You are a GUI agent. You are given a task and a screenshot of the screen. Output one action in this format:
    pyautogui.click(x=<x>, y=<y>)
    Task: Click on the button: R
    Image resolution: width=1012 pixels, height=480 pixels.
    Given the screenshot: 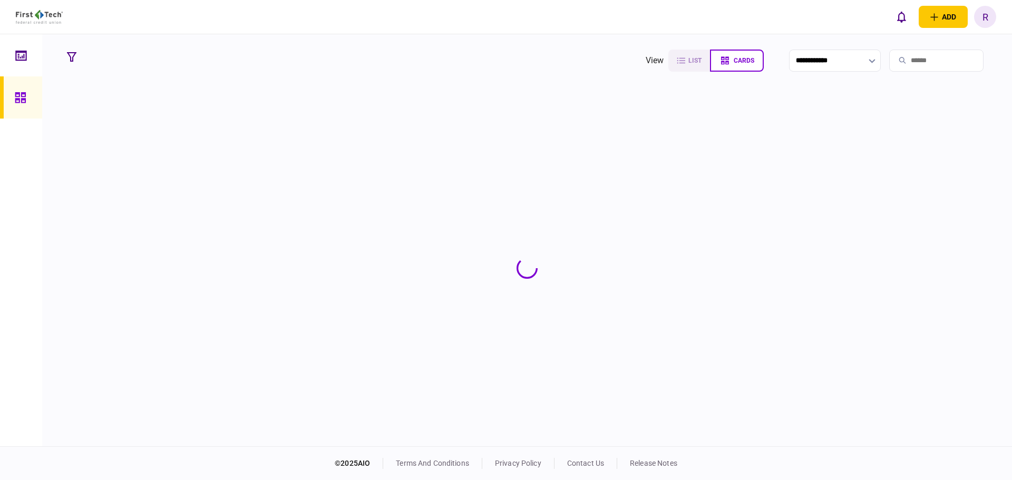 What is the action you would take?
    pyautogui.click(x=985, y=17)
    